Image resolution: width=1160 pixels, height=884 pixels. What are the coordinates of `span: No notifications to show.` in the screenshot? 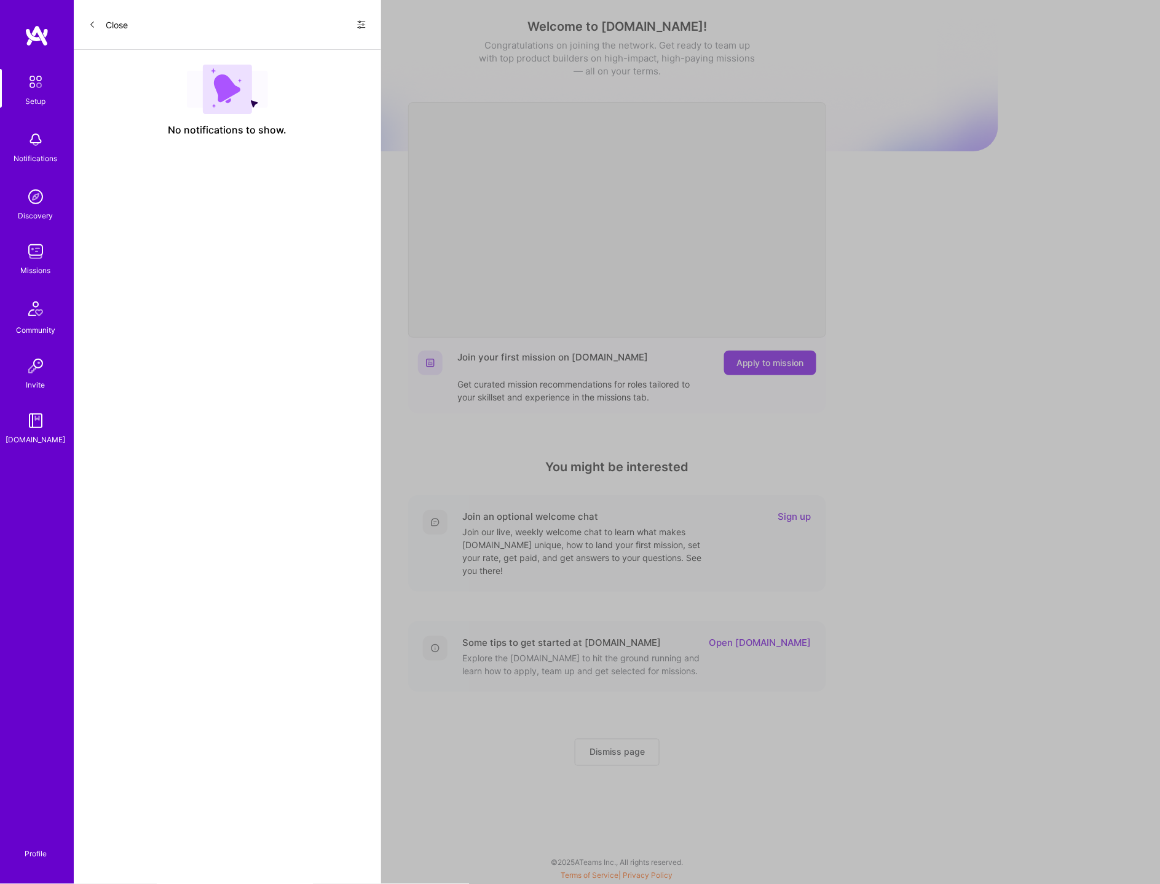 It's located at (227, 130).